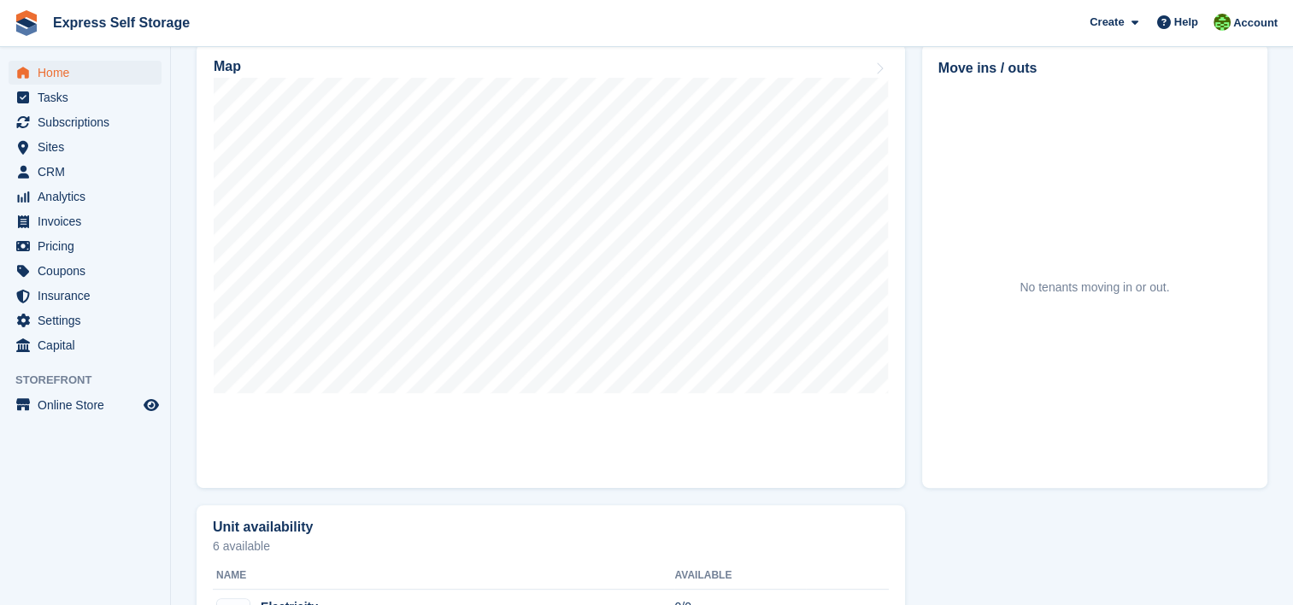 The width and height of the screenshot is (1293, 605). I want to click on img: stora-icon-8386f47178a22dfd0bd8f6a31ec36ba5ce8667c1dd55bd0f319d3a0aa187defe.svg, so click(26, 23).